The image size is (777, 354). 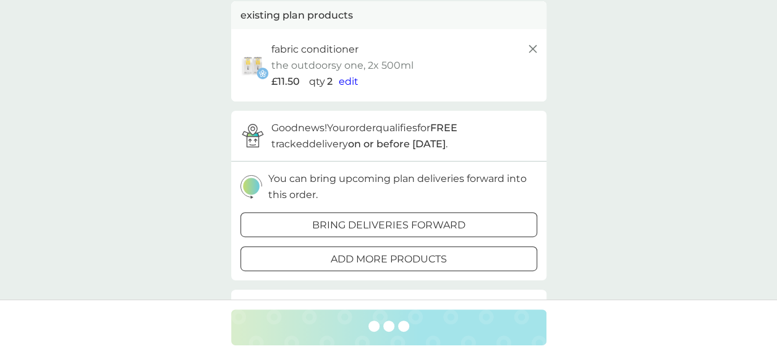 I want to click on span: edit, so click(x=349, y=81).